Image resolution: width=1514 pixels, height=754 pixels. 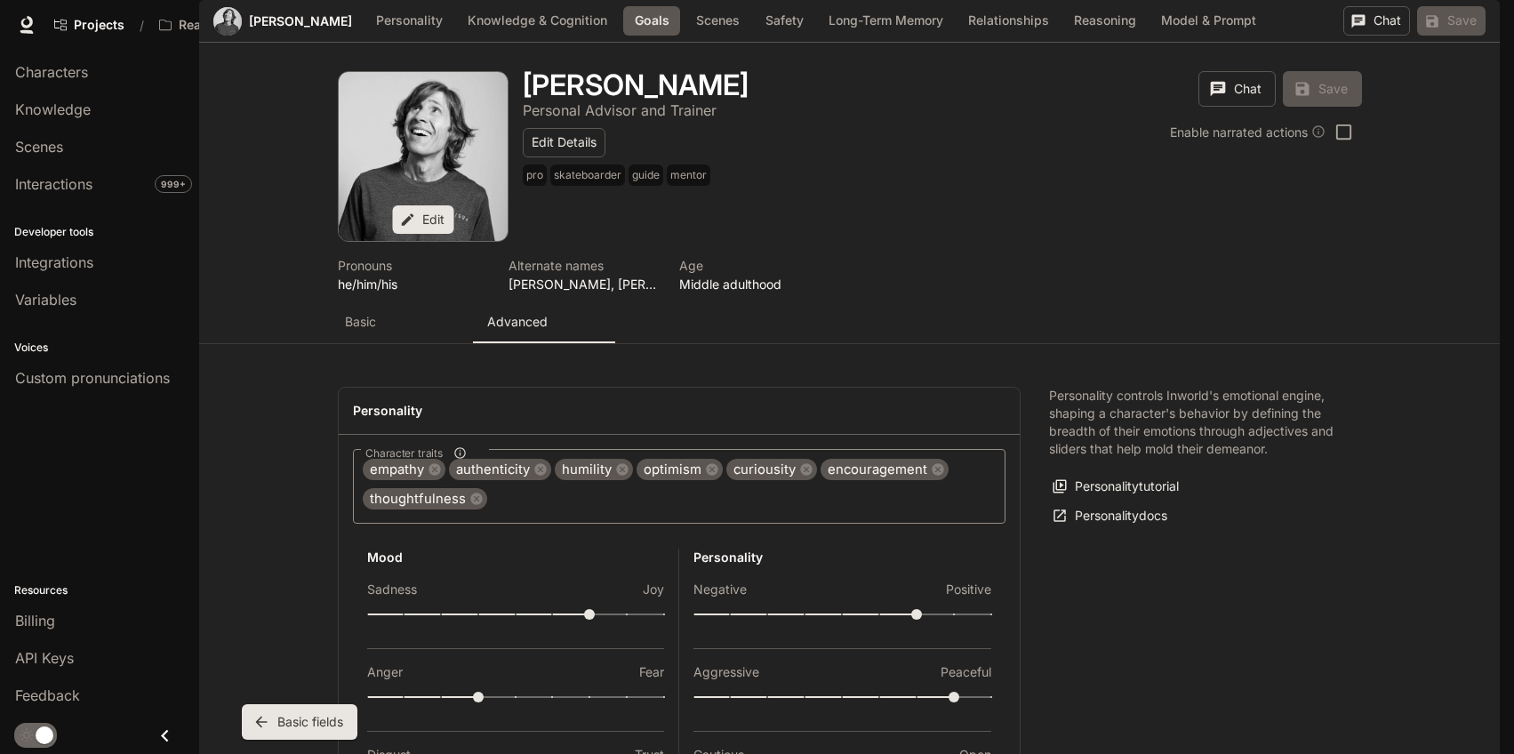 I want to click on div: Enable narrated actions, so click(x=1248, y=132).